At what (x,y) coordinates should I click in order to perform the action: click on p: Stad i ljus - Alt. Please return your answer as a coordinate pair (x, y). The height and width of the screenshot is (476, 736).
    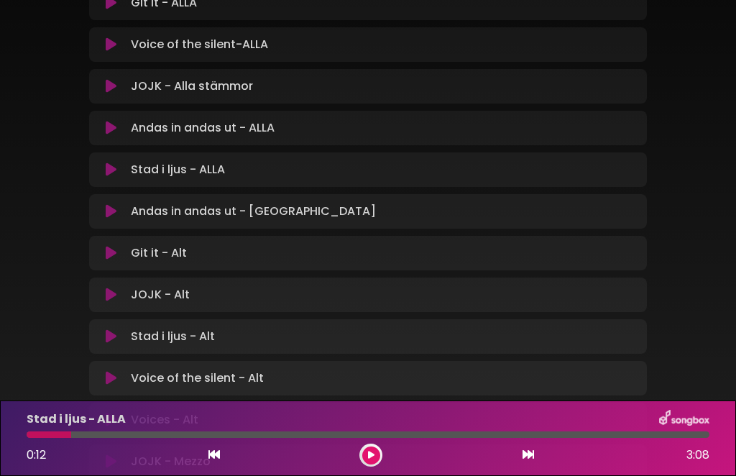
    Looking at the image, I should click on (173, 337).